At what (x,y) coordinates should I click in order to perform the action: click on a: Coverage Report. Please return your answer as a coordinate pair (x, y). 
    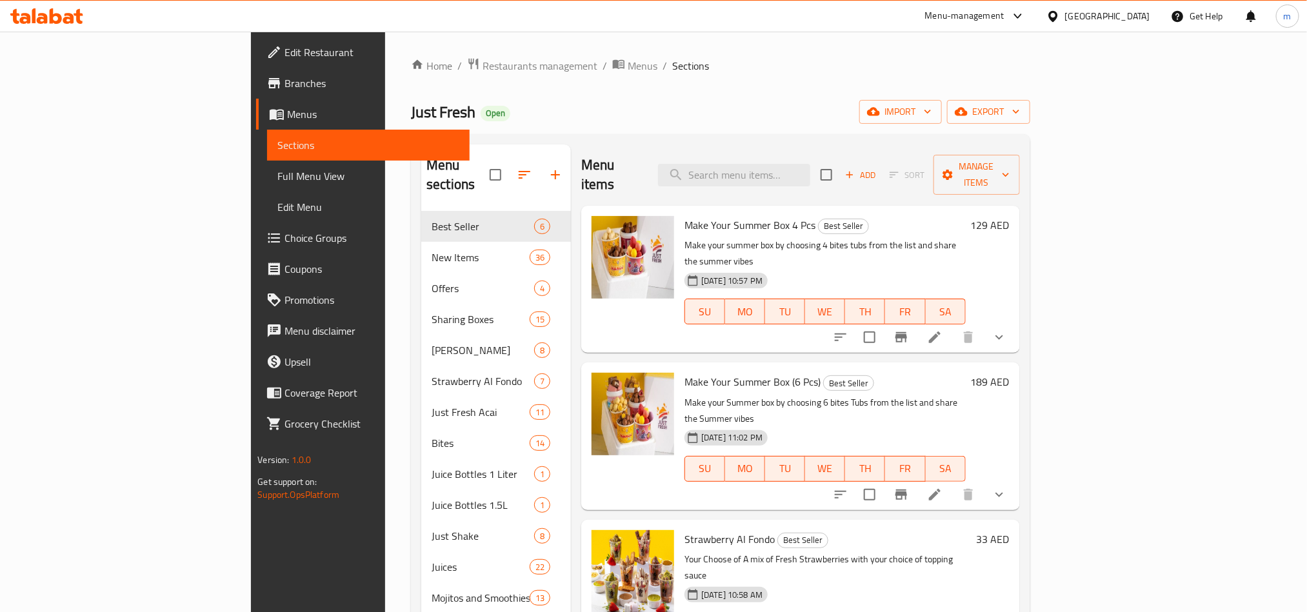
    Looking at the image, I should click on (363, 393).